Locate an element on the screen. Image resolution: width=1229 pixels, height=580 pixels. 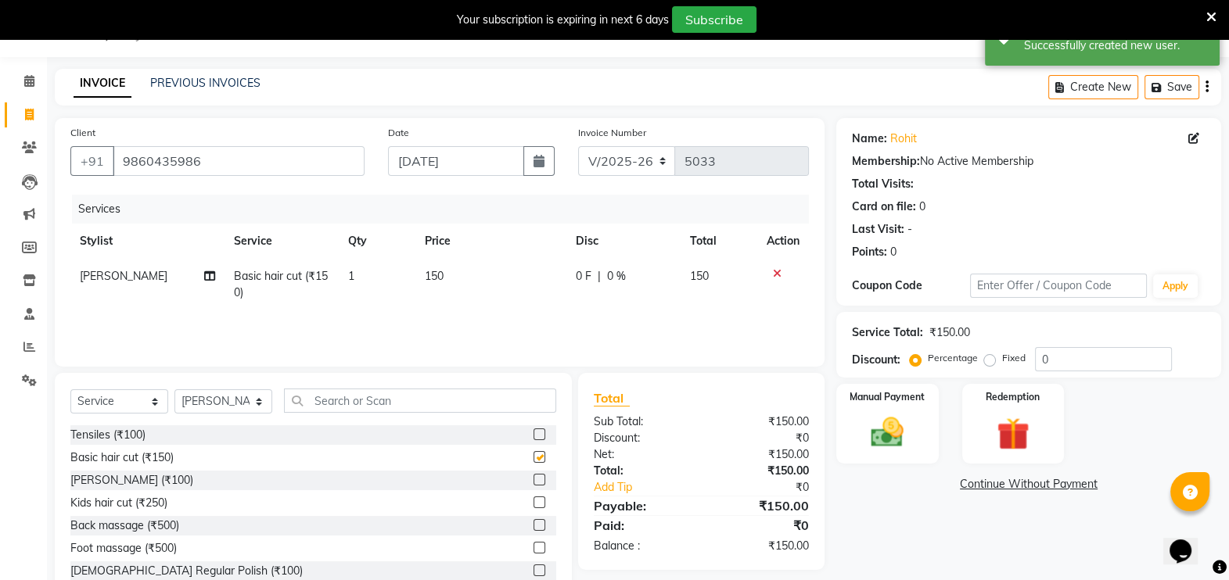
th: Disc is located at coordinates (623, 241).